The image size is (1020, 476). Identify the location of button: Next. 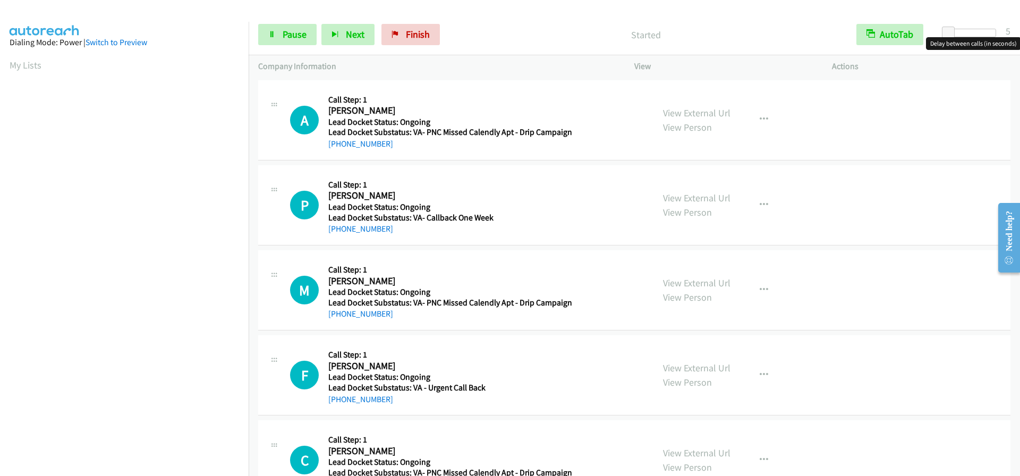
(348, 35).